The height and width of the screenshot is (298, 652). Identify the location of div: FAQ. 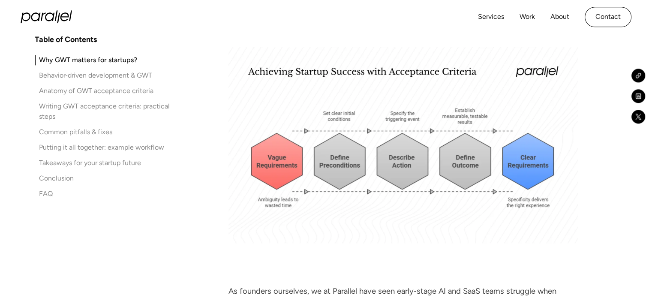
(46, 194).